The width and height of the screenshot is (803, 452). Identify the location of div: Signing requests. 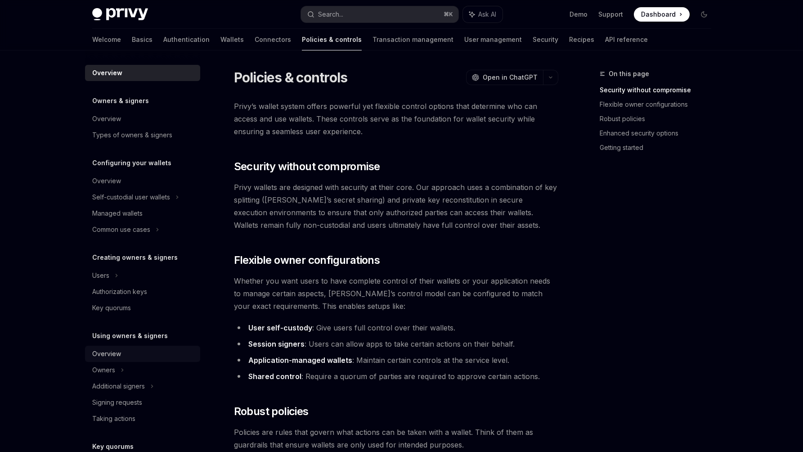
(117, 402).